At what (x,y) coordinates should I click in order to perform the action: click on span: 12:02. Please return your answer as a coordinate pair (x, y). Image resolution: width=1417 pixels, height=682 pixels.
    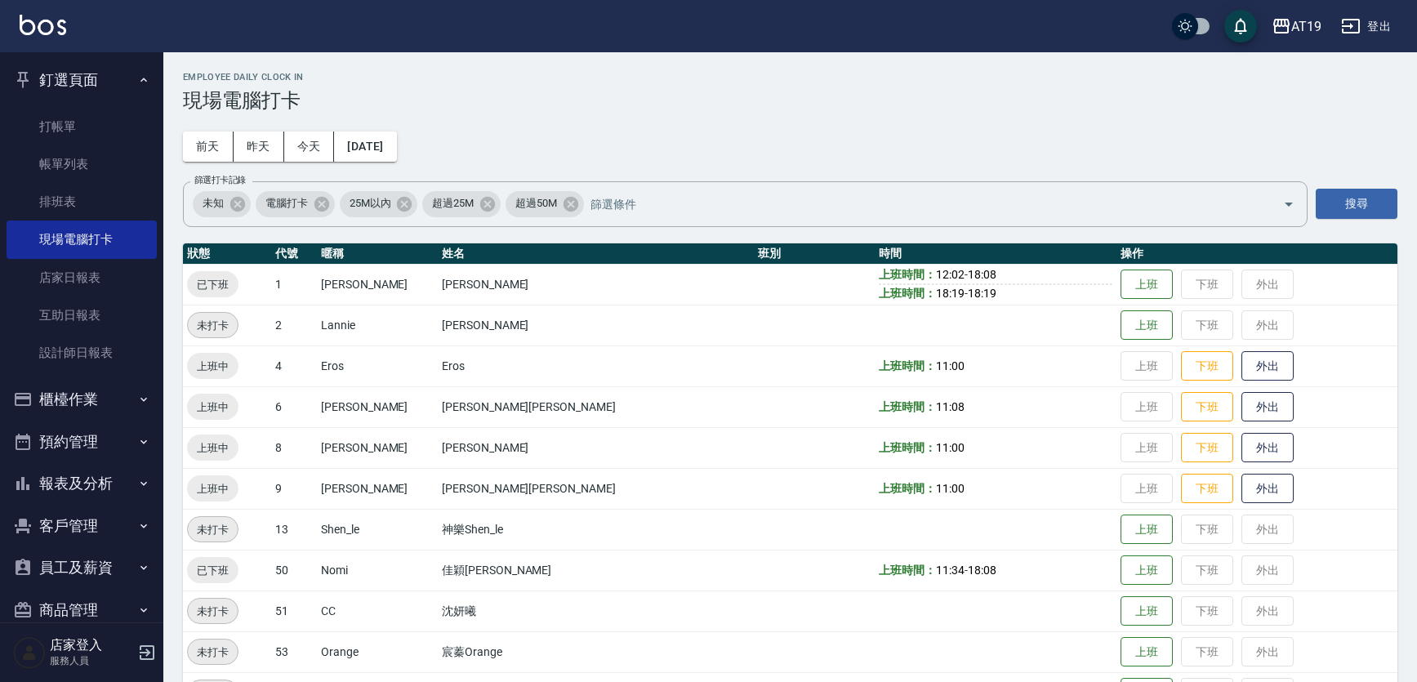
    Looking at the image, I should click on (950, 274).